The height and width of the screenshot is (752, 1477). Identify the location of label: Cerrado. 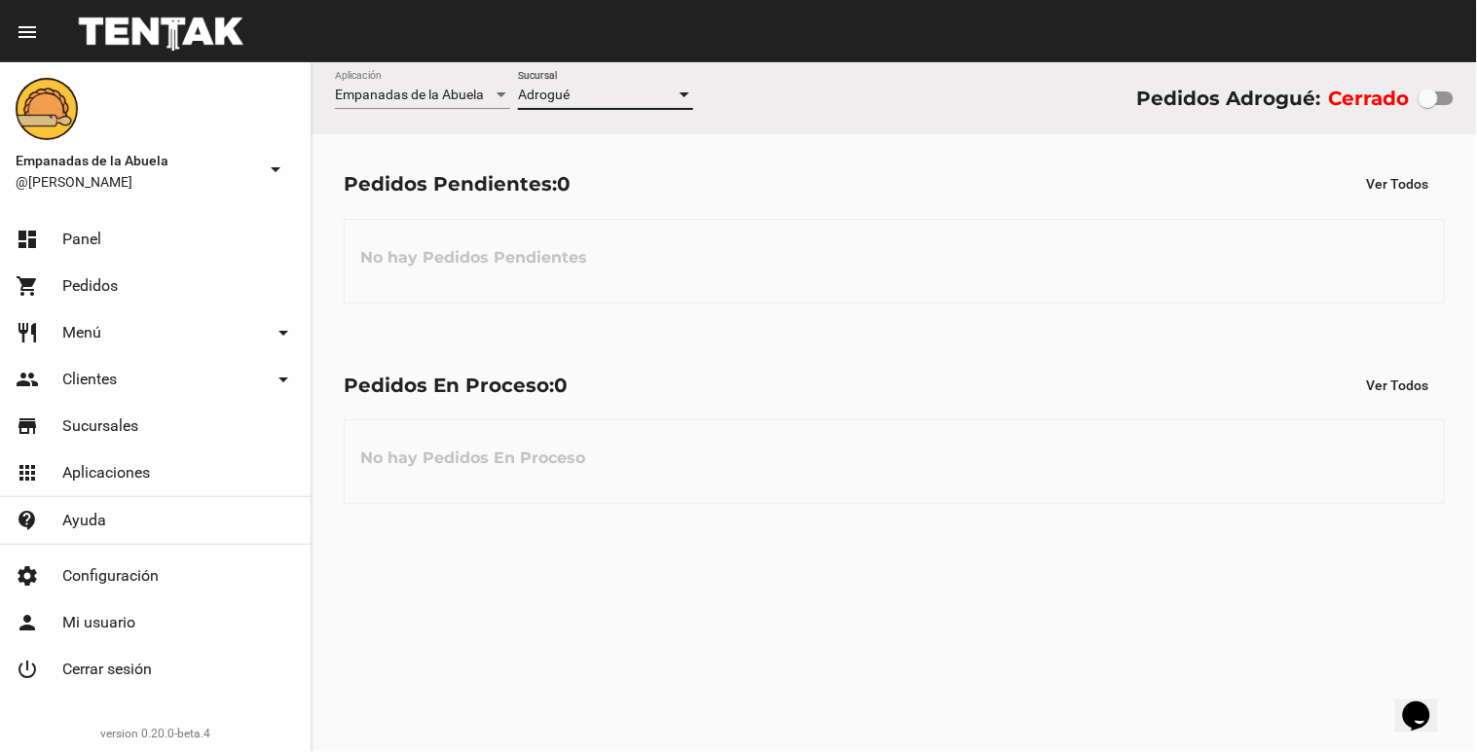
(1369, 98).